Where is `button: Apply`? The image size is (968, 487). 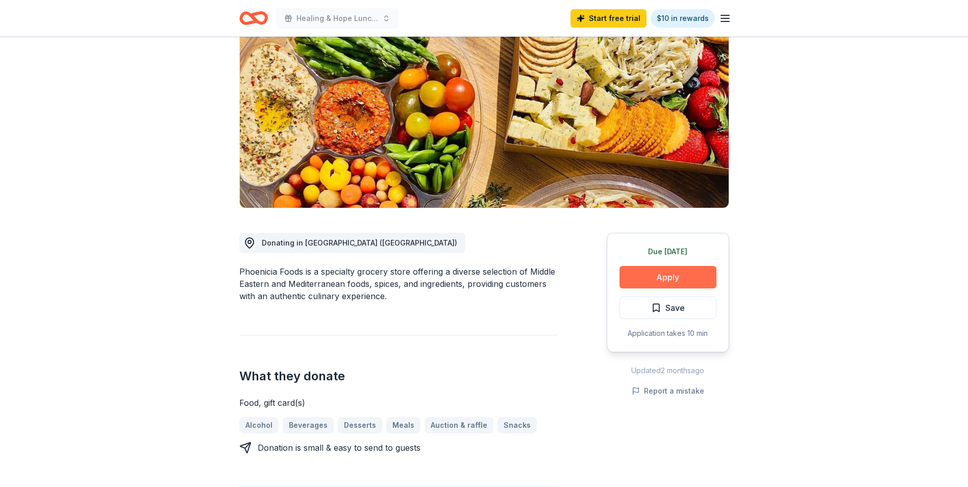 button: Apply is located at coordinates (668, 277).